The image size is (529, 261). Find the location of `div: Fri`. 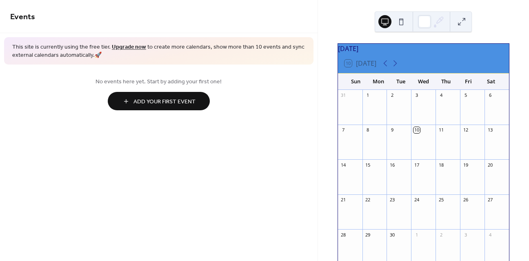

div: Fri is located at coordinates (468, 82).